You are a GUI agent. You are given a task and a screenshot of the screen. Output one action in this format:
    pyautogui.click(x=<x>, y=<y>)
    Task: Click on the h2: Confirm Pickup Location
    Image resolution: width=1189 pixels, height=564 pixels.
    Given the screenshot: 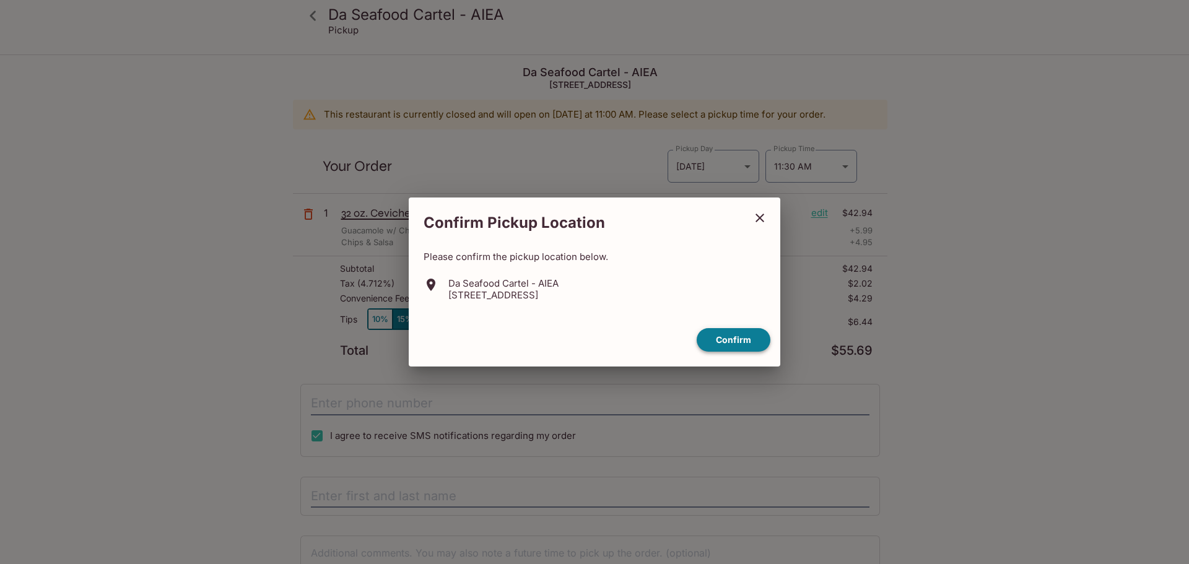 What is the action you would take?
    pyautogui.click(x=576, y=223)
    